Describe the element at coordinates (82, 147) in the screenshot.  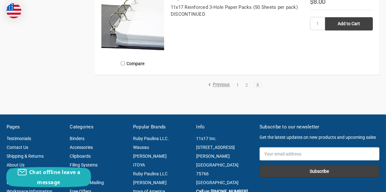
I see `a: Accessories` at that location.